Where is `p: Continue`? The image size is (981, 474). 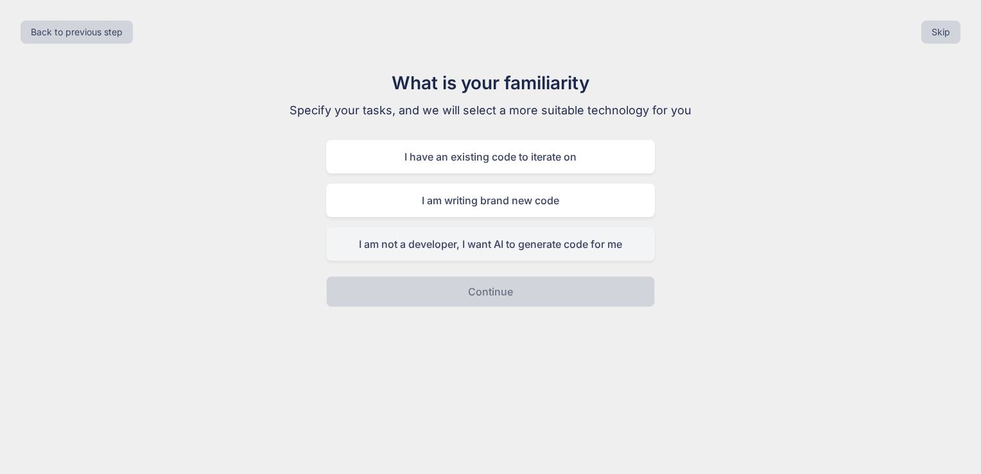
p: Continue is located at coordinates (491, 292).